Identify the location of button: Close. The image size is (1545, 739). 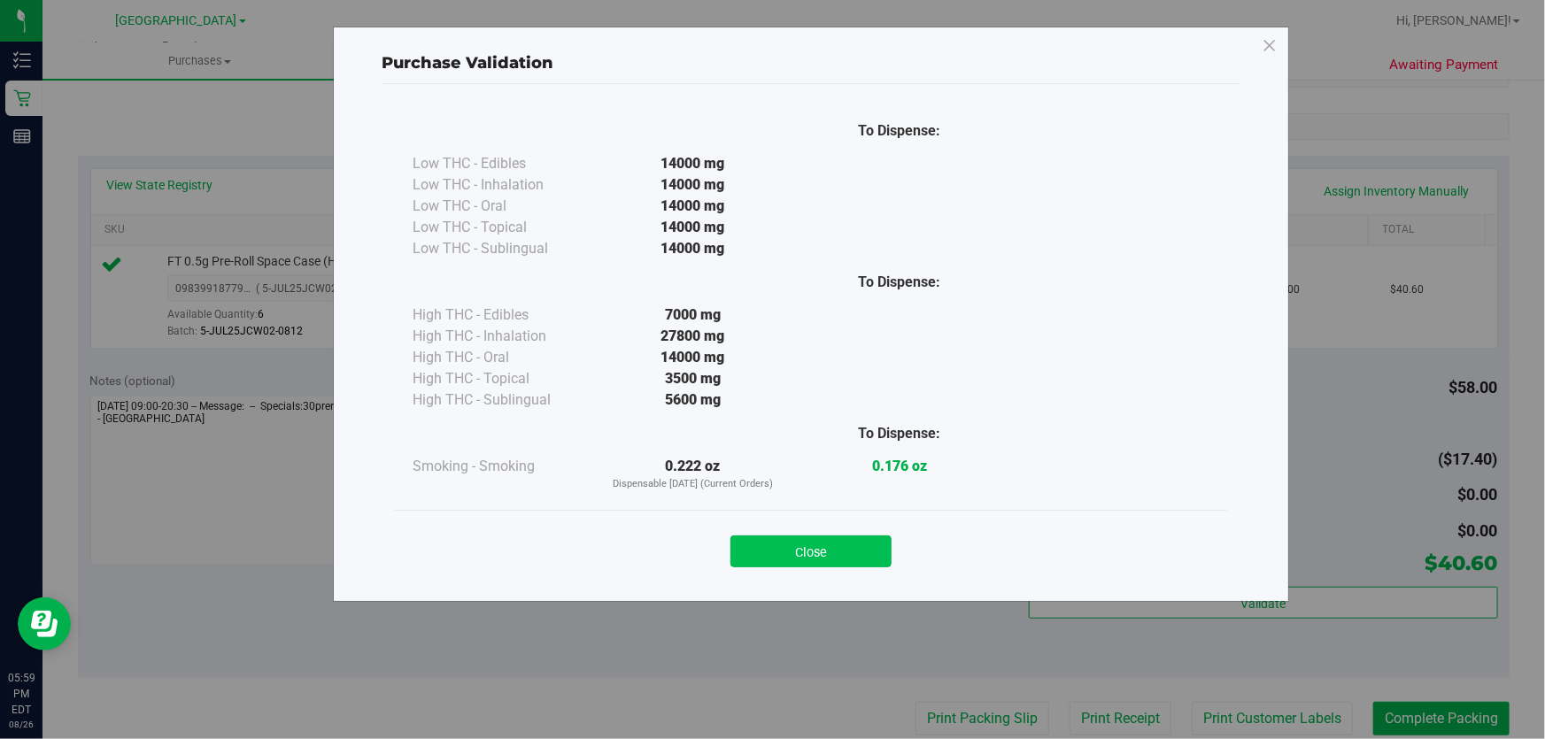
(811, 552).